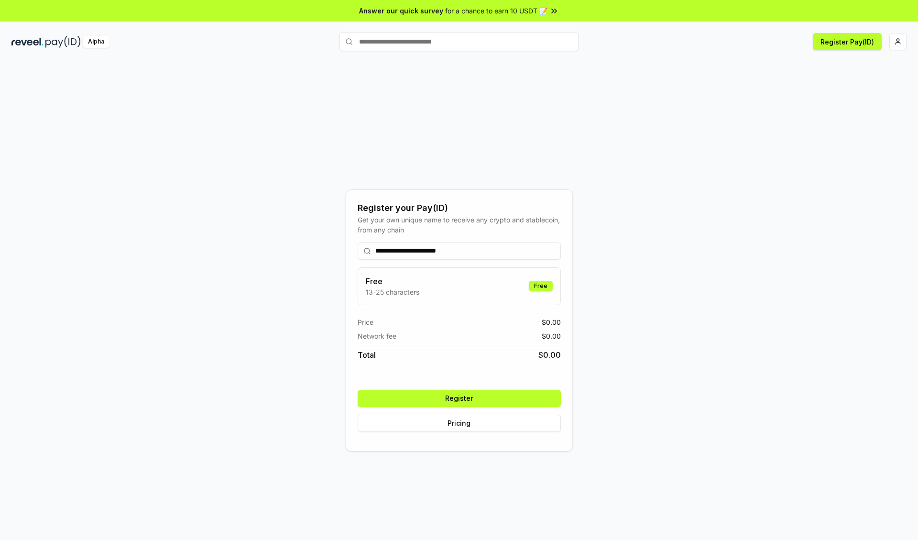 The height and width of the screenshot is (540, 918). I want to click on div: Get your own unique name to receive any crypto and stablecoin, from any chain, so click(459, 225).